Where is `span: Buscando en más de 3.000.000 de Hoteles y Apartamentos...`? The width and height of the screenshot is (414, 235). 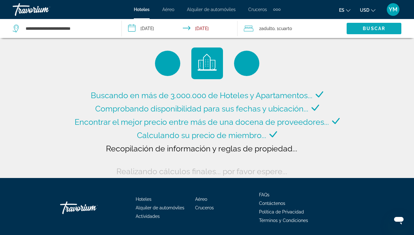
span: Buscando en más de 3.000.000 de Hoteles y Apartamentos... is located at coordinates (201, 95).